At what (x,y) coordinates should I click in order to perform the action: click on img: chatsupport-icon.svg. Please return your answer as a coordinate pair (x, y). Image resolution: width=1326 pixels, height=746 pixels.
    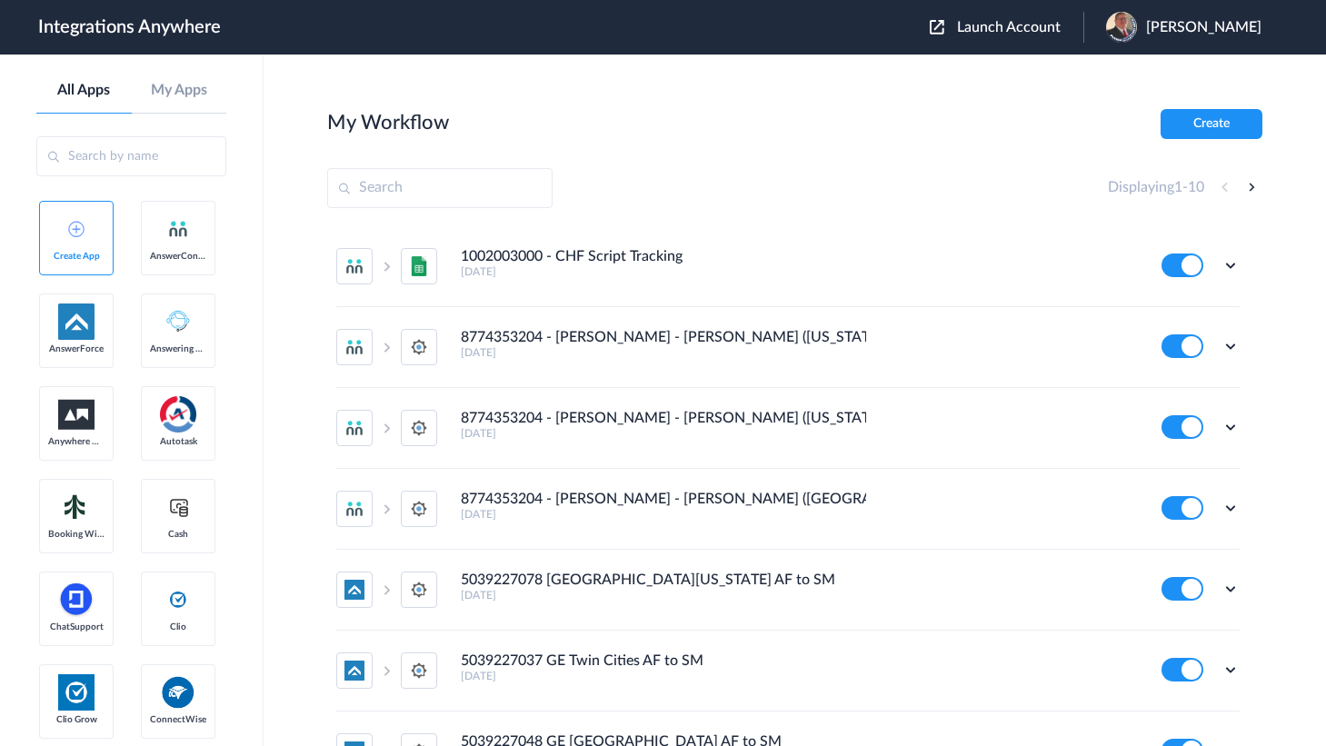
    Looking at the image, I should click on (76, 600).